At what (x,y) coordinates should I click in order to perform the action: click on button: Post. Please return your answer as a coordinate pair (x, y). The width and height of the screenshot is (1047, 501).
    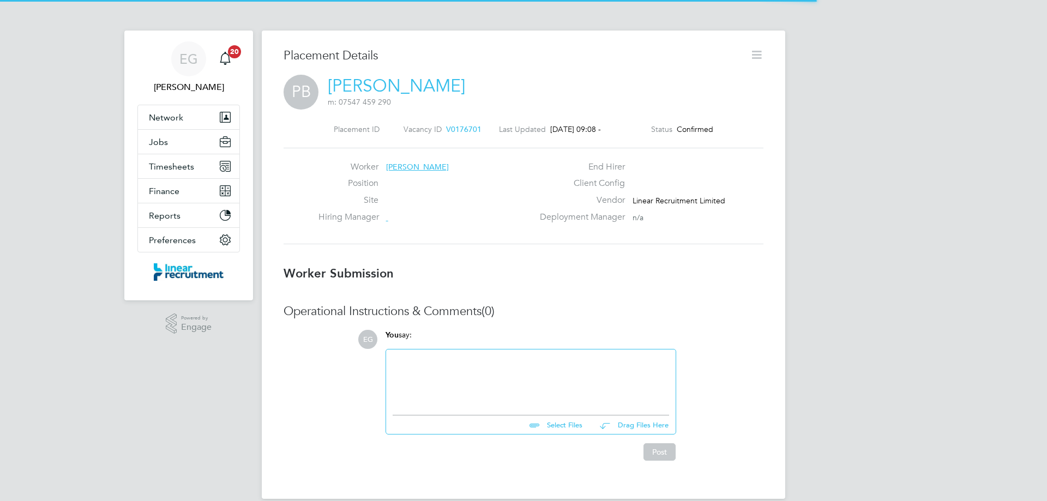
    Looking at the image, I should click on (659, 452).